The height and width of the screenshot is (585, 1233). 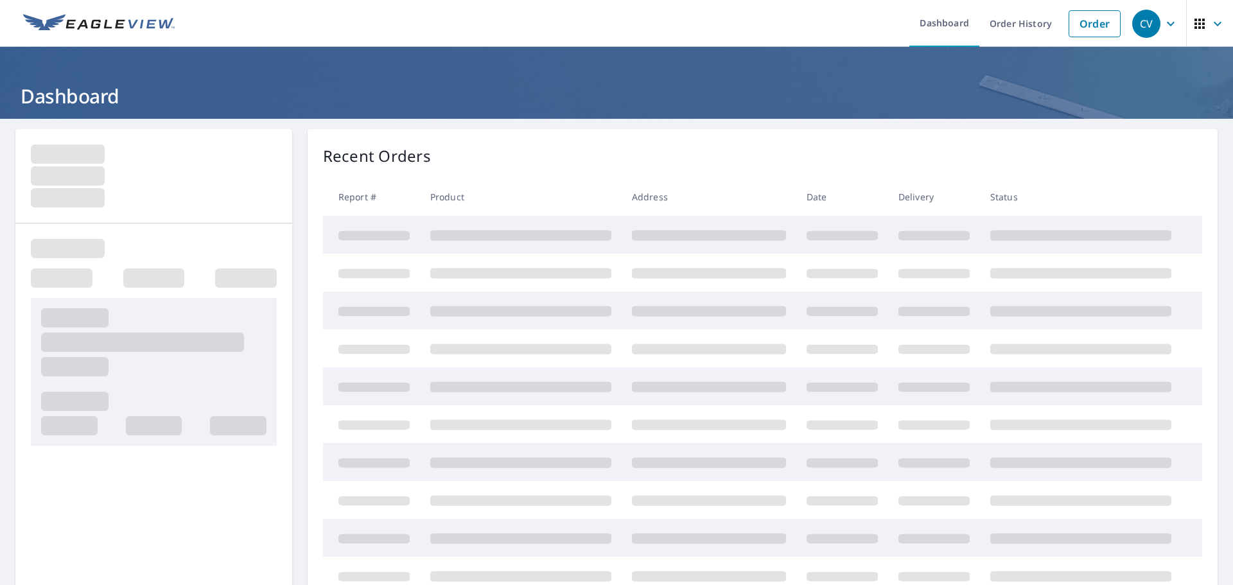 What do you see at coordinates (709, 197) in the screenshot?
I see `th: Address` at bounding box center [709, 197].